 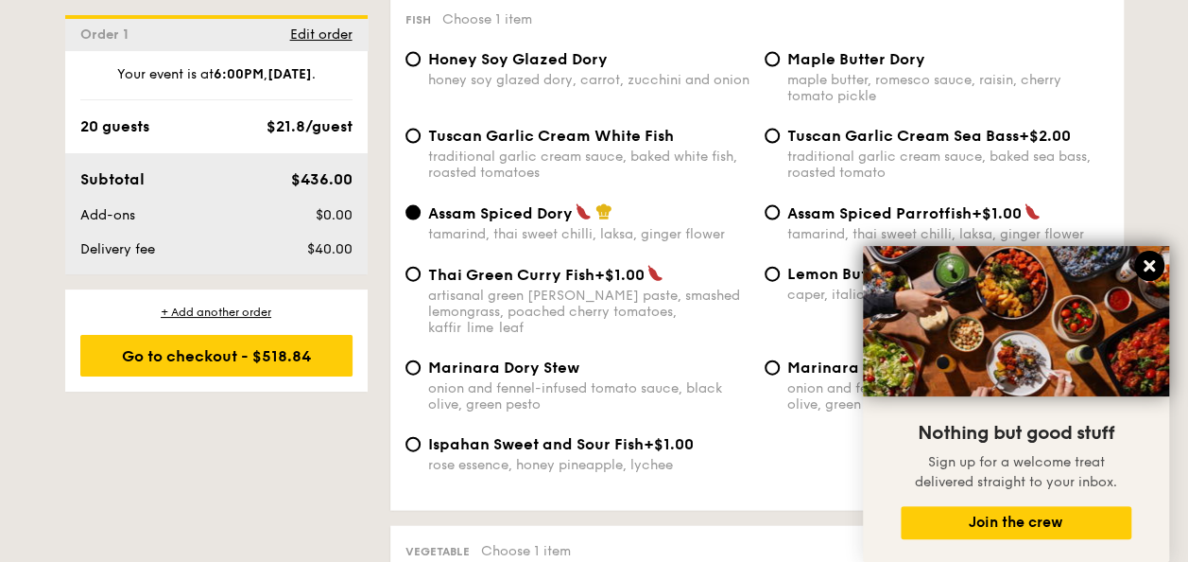 What do you see at coordinates (320, 179) in the screenshot?
I see `span: $436.00` at bounding box center [320, 179].